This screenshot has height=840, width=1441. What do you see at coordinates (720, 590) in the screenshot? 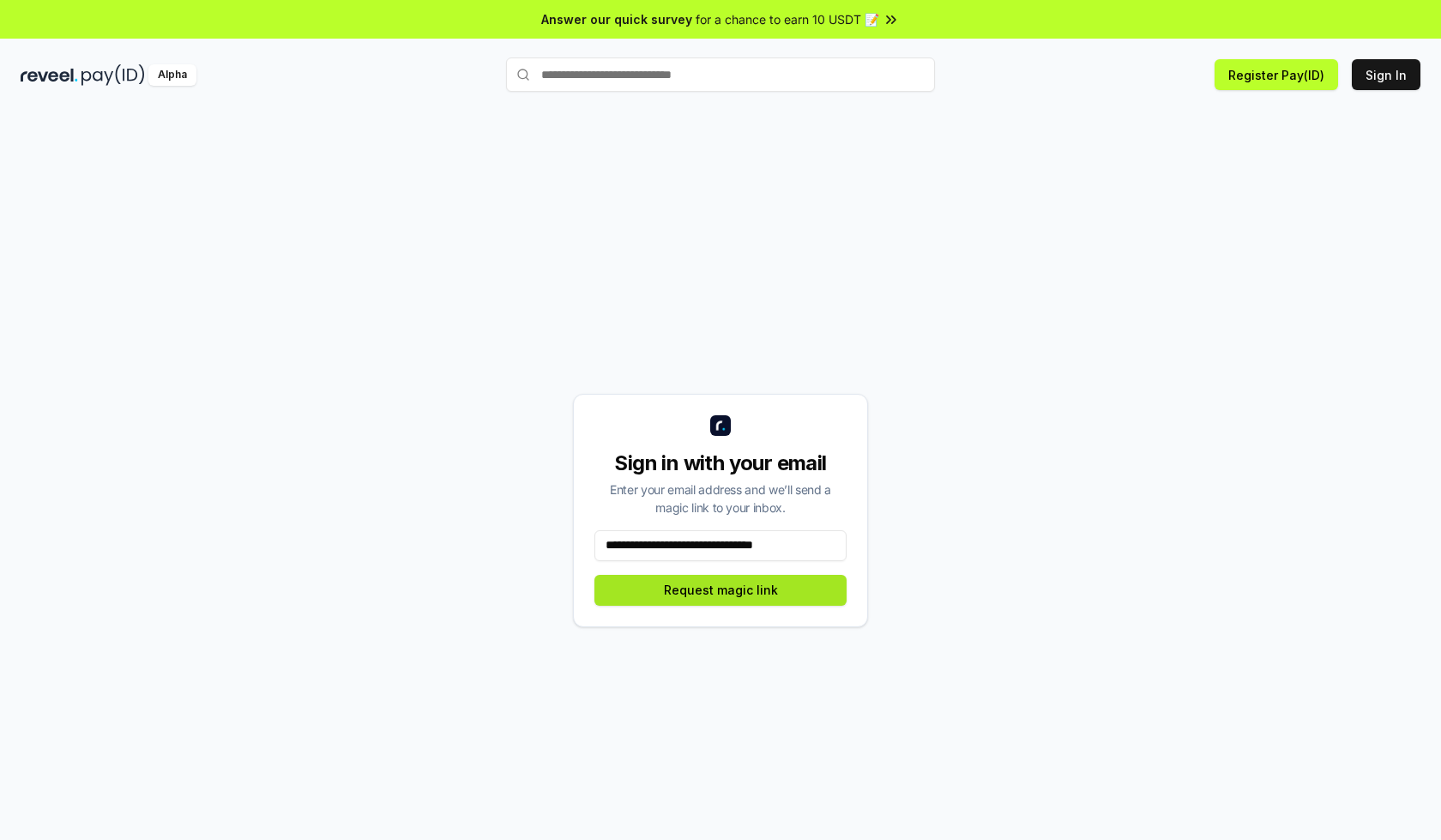
I see `button: Request magic link` at bounding box center [720, 590].